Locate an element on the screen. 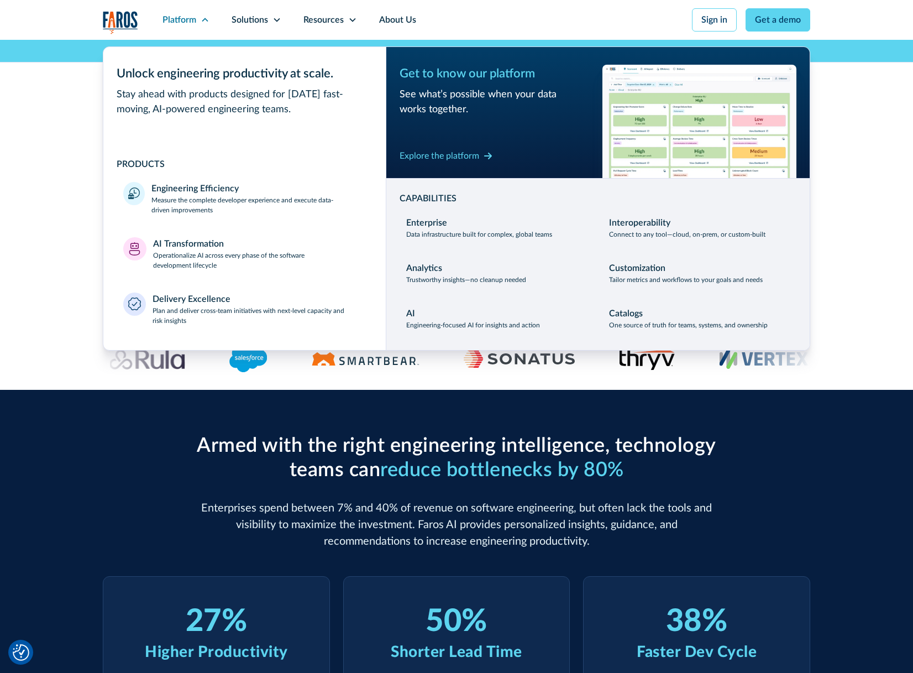  img: Thryv's logo is located at coordinates (647, 359).